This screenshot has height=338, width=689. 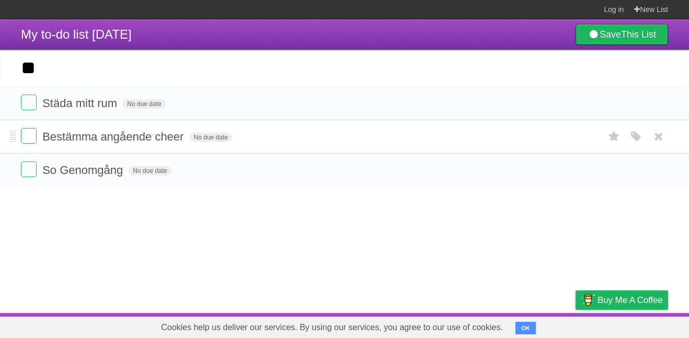 I want to click on span: Buy me a coffee, so click(x=630, y=300).